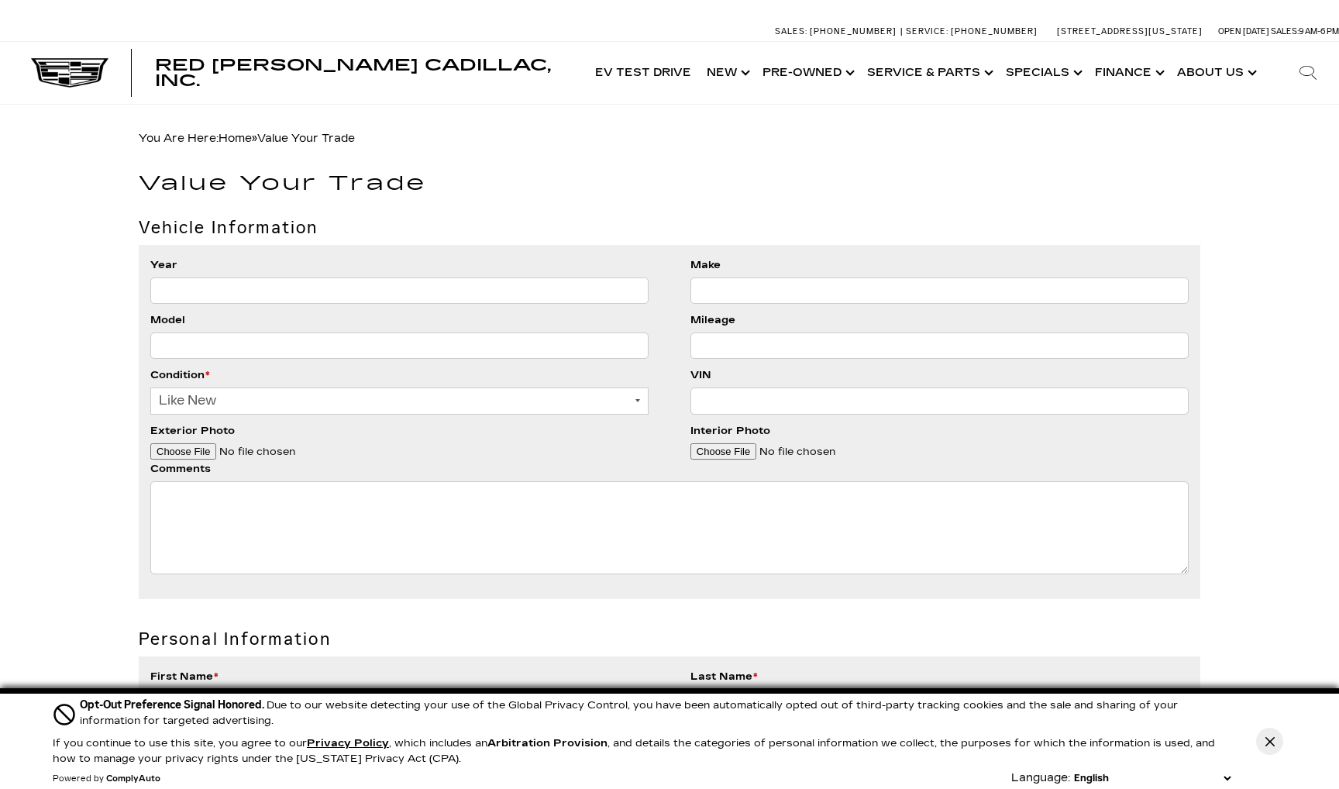 This screenshot has height=789, width=1339. I want to click on a: Cadillac Dark Logo with Cadillac White Text, so click(70, 73).